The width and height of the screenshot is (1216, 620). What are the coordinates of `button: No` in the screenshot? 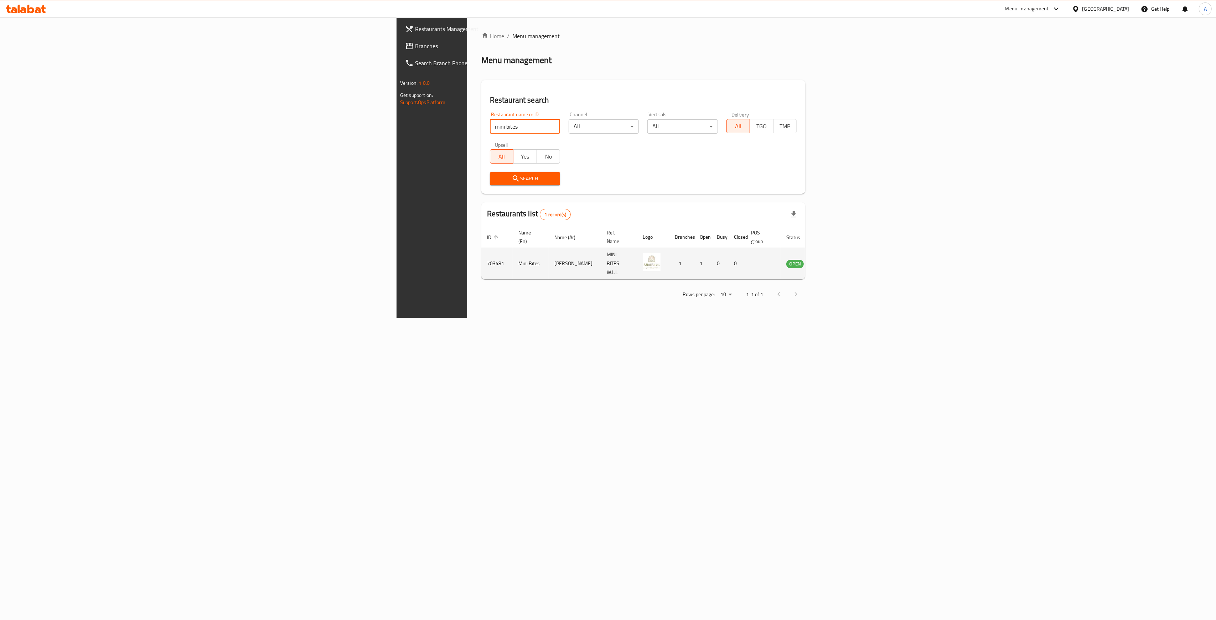 It's located at (548, 156).